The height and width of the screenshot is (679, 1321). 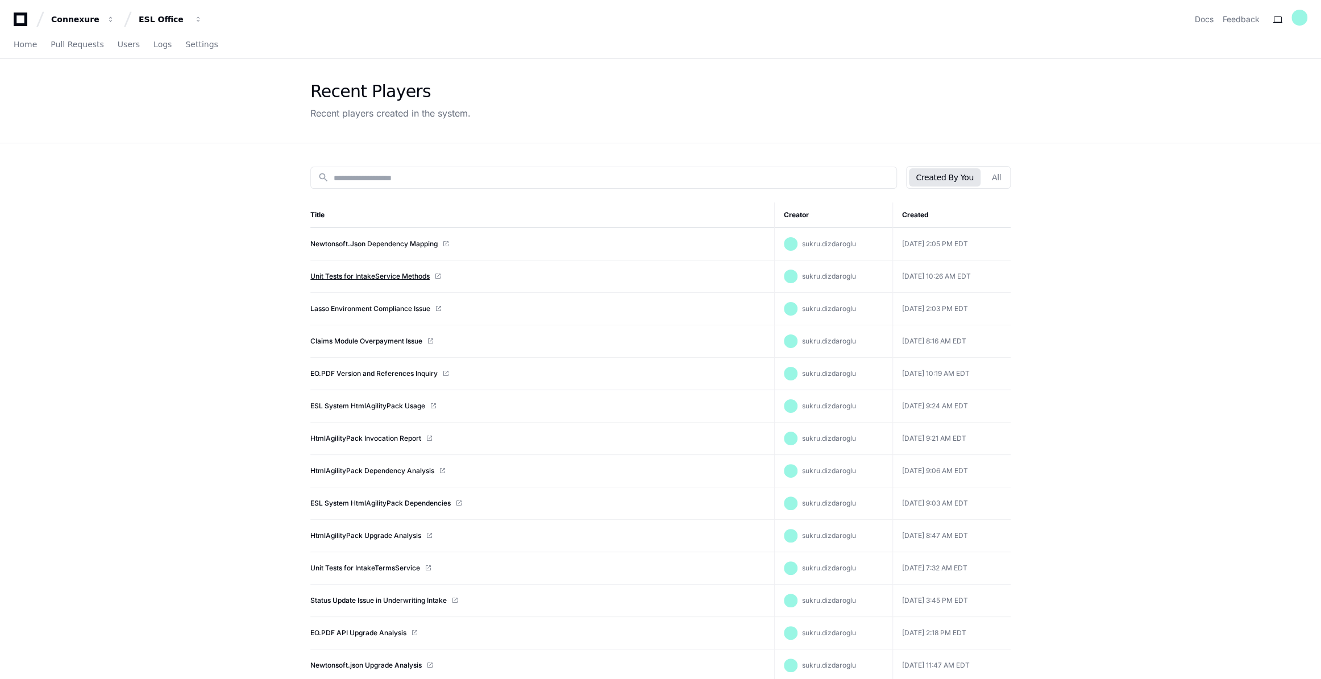 What do you see at coordinates (76, 19) in the screenshot?
I see `div: Connexure` at bounding box center [76, 19].